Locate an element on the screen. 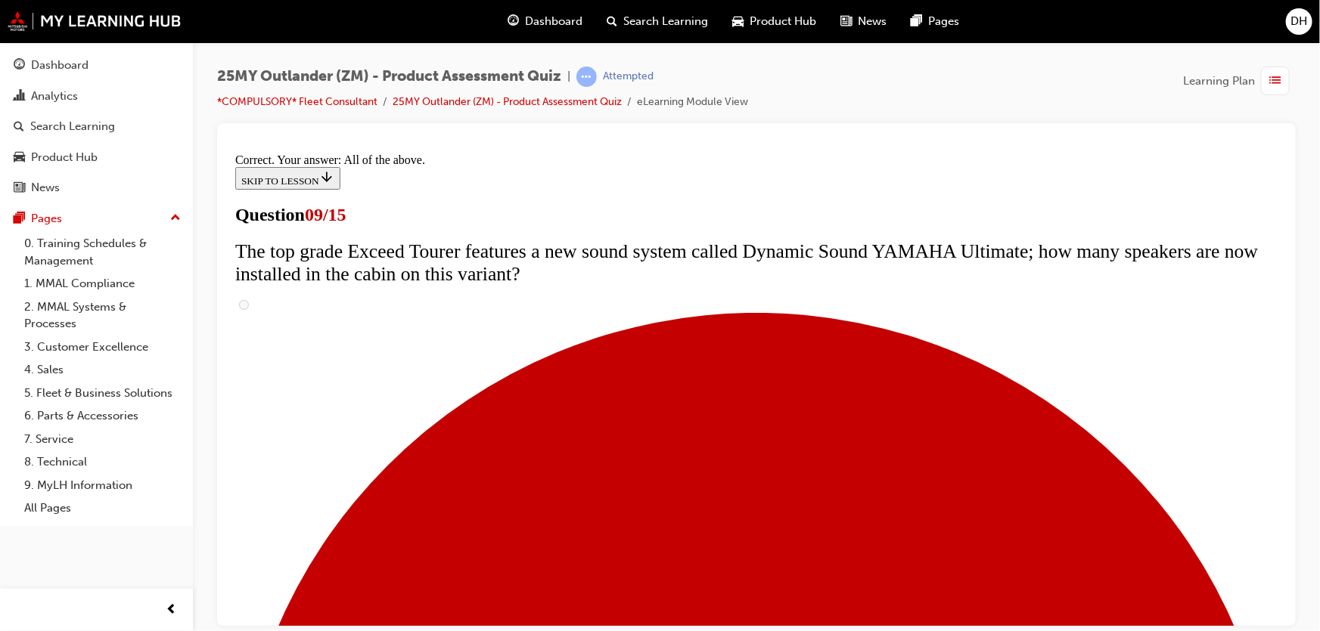 The image size is (1320, 631). a: Search Learning is located at coordinates (96, 126).